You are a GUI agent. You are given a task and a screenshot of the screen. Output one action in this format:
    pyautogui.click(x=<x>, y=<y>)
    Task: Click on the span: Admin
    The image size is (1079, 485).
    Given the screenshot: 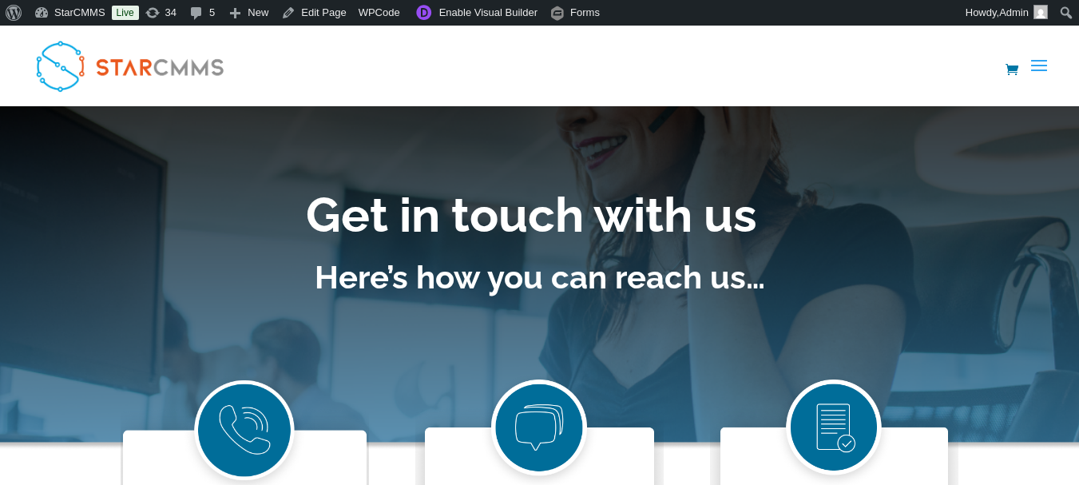 What is the action you would take?
    pyautogui.click(x=1013, y=12)
    